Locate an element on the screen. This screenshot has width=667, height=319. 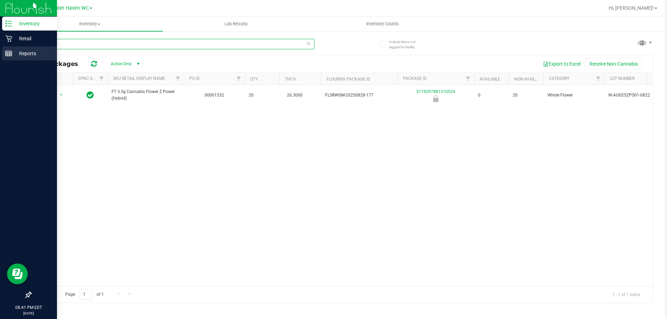
a: Inventory Counts is located at coordinates (382, 24).